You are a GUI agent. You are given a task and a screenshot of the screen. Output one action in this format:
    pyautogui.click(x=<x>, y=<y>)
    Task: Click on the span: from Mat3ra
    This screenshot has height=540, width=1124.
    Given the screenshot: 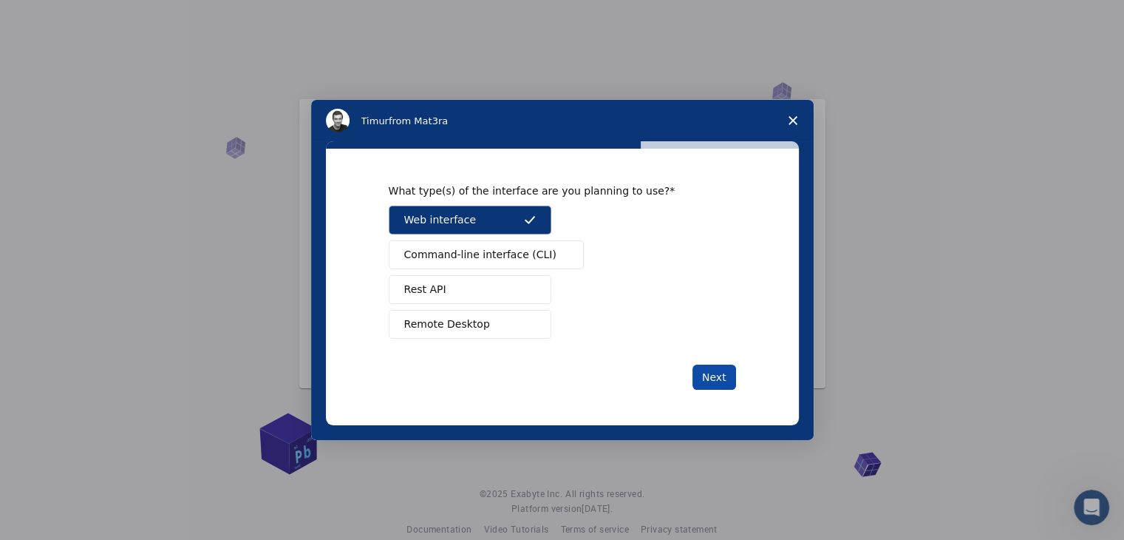 What is the action you would take?
    pyautogui.click(x=418, y=120)
    